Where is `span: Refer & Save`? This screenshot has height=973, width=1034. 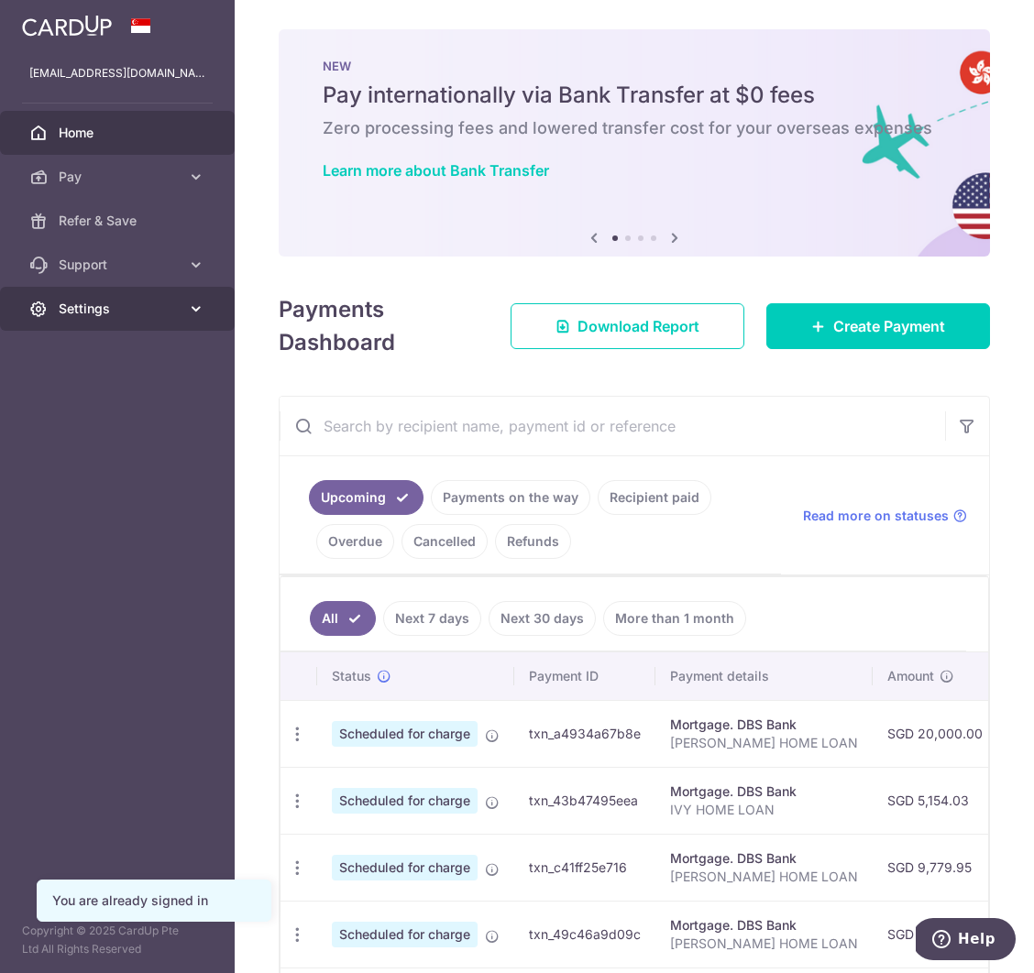
span: Refer & Save is located at coordinates (119, 221).